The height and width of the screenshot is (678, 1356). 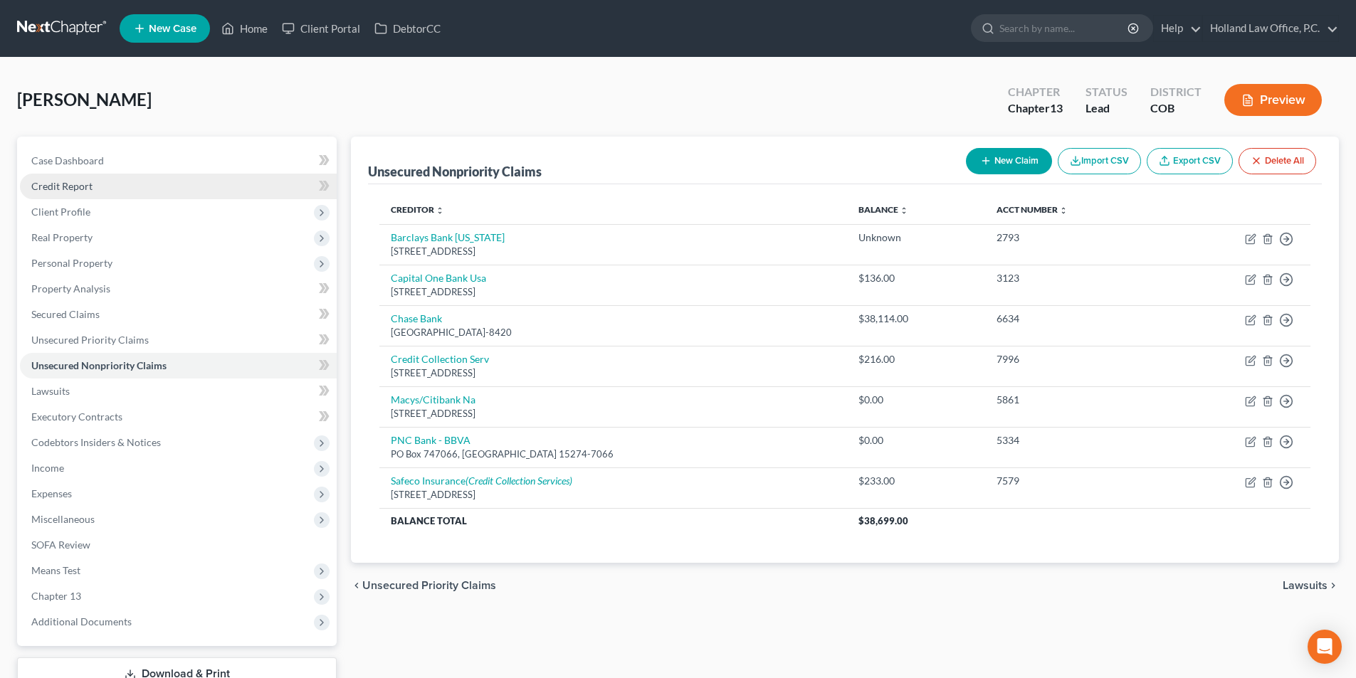 What do you see at coordinates (916, 238) in the screenshot?
I see `div: Unknown` at bounding box center [916, 238].